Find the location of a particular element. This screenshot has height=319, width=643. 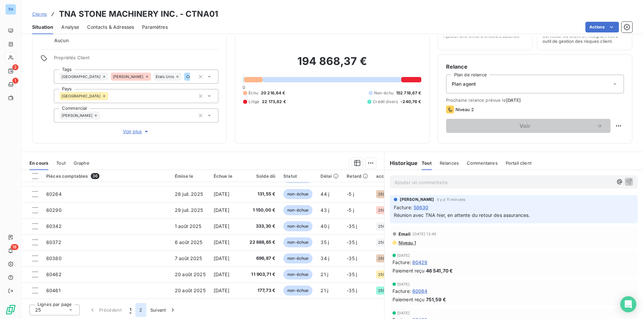

span: 20 août 2025 is located at coordinates (190, 291).